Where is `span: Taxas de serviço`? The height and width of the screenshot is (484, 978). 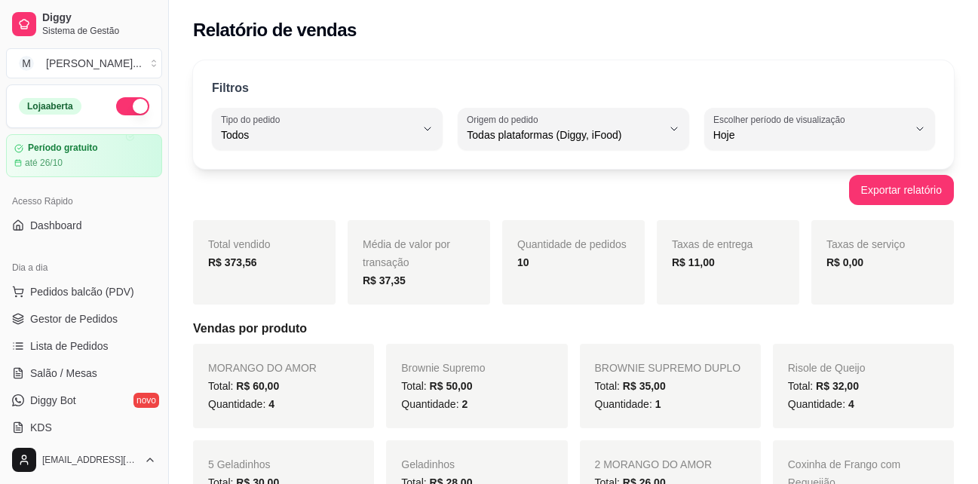
span: Taxas de serviço is located at coordinates (865, 244).